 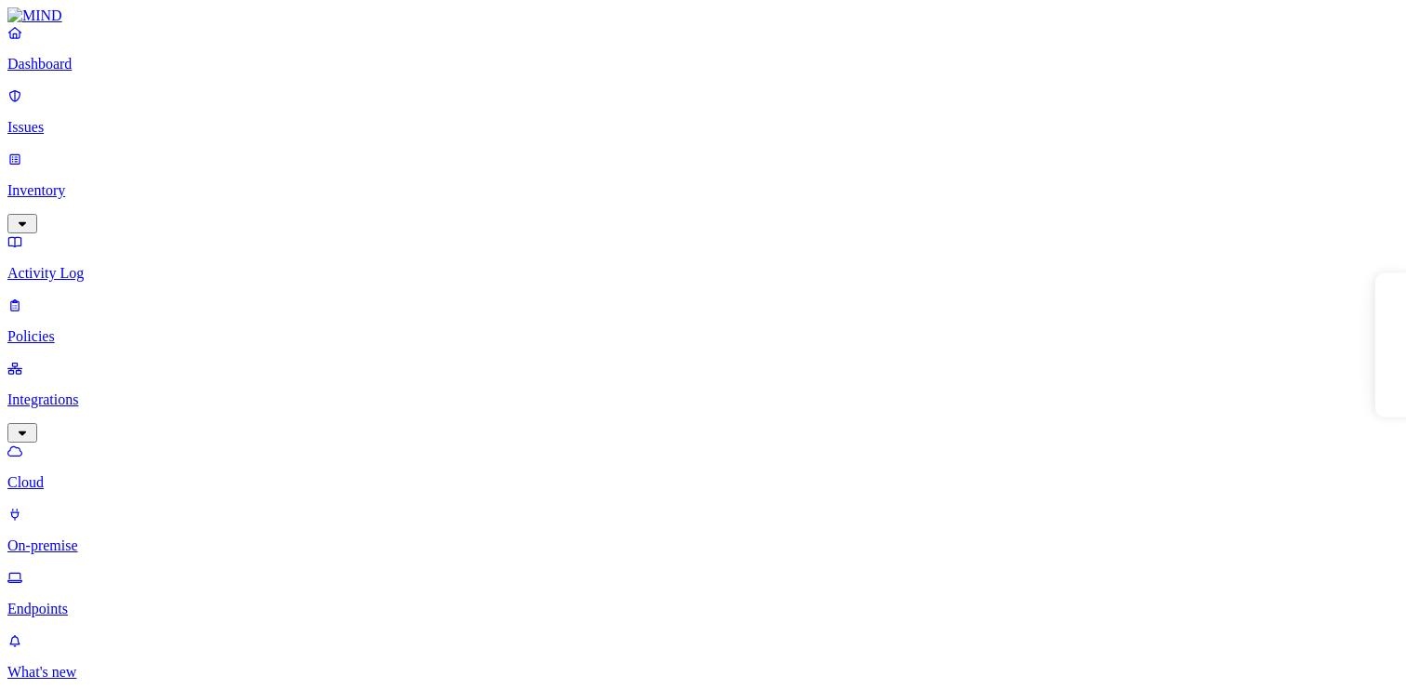 I want to click on p: Integrations, so click(x=703, y=400).